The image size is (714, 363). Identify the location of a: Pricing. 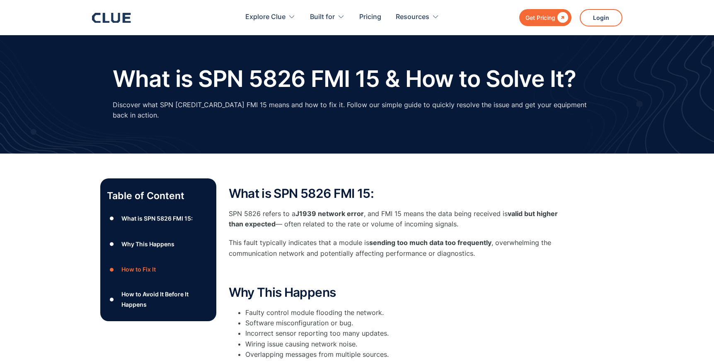
(370, 17).